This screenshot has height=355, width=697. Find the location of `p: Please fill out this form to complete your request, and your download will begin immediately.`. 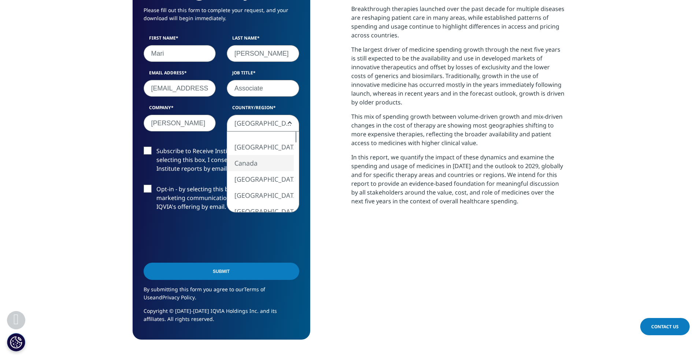

p: Please fill out this form to complete your request, and your download will begin immediately. is located at coordinates (221, 17).